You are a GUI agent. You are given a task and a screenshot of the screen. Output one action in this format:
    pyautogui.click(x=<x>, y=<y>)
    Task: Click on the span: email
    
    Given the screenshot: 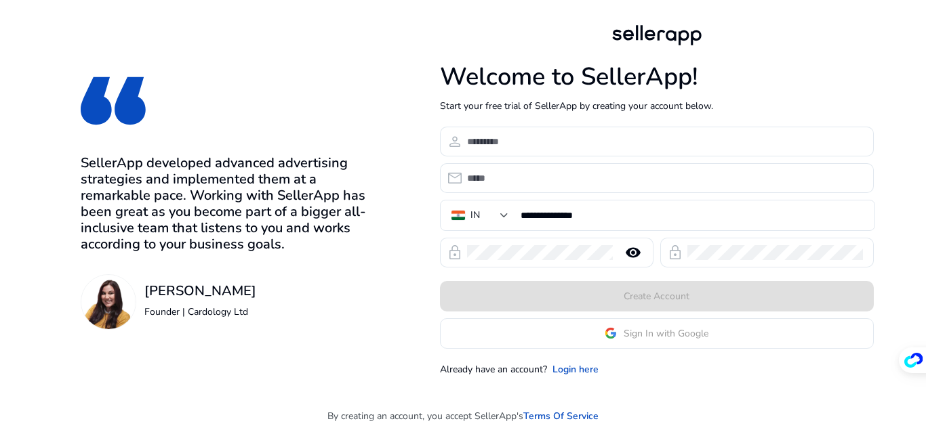 What is the action you would take?
    pyautogui.click(x=455, y=178)
    